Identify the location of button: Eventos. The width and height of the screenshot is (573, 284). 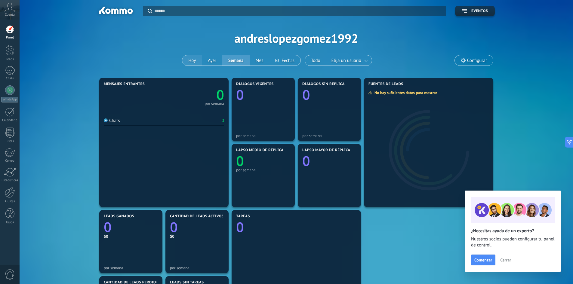
(475, 11).